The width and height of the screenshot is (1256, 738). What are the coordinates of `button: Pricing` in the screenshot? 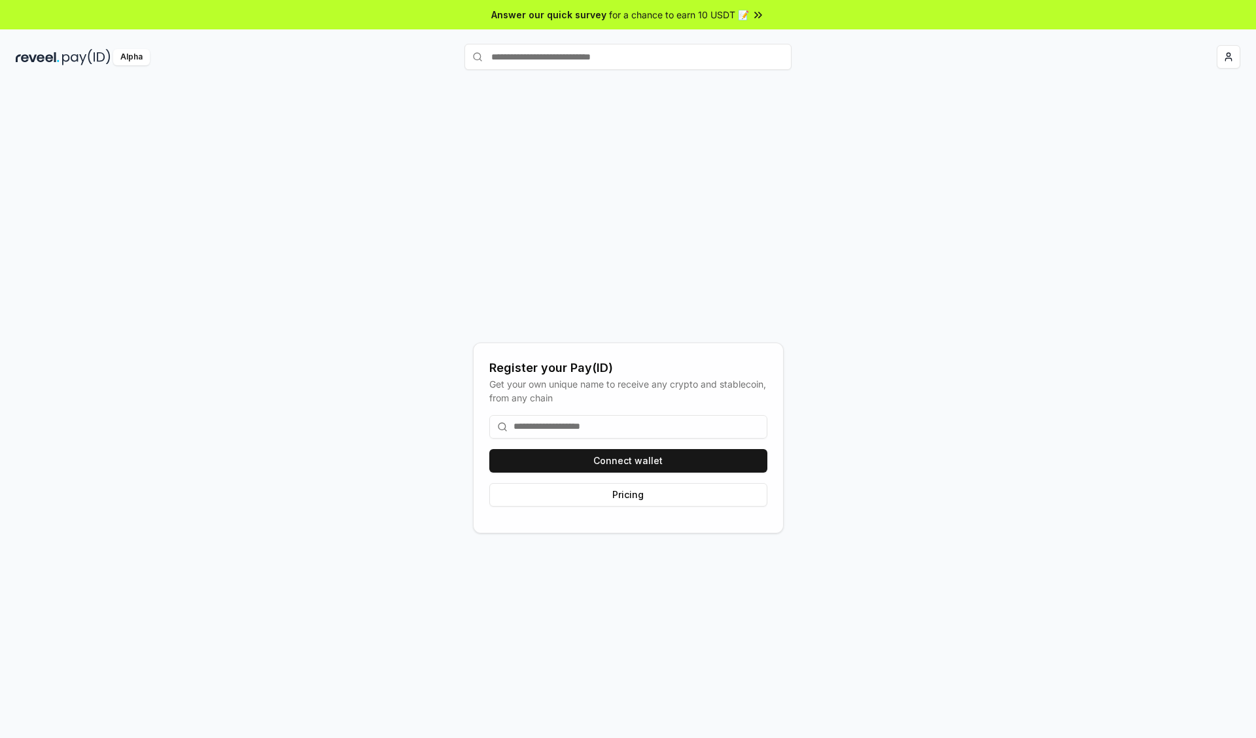 It's located at (628, 495).